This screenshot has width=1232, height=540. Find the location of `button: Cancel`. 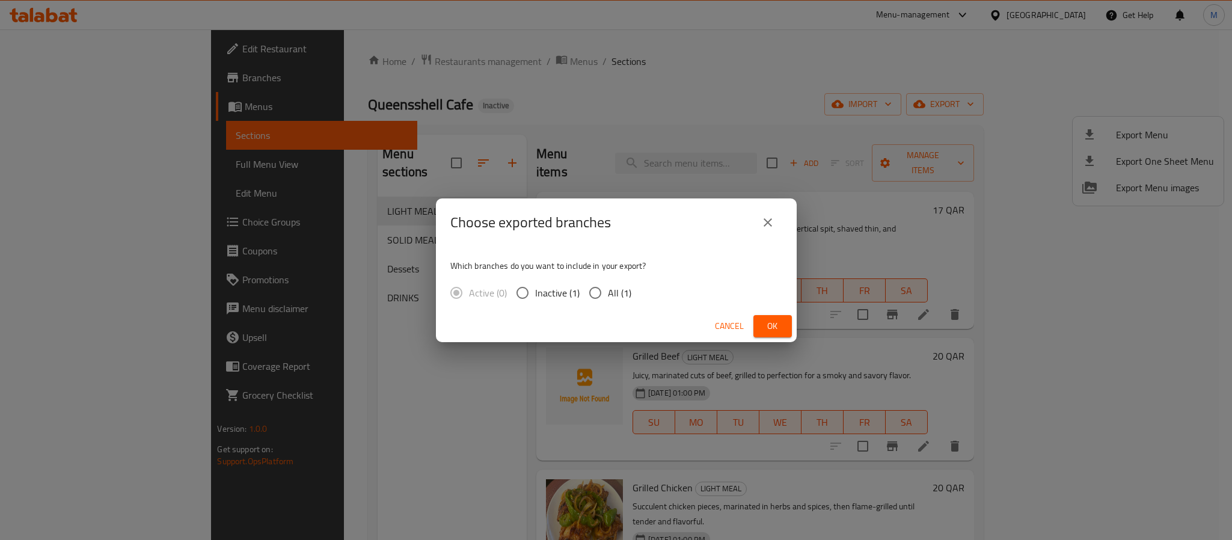

button: Cancel is located at coordinates (729, 326).